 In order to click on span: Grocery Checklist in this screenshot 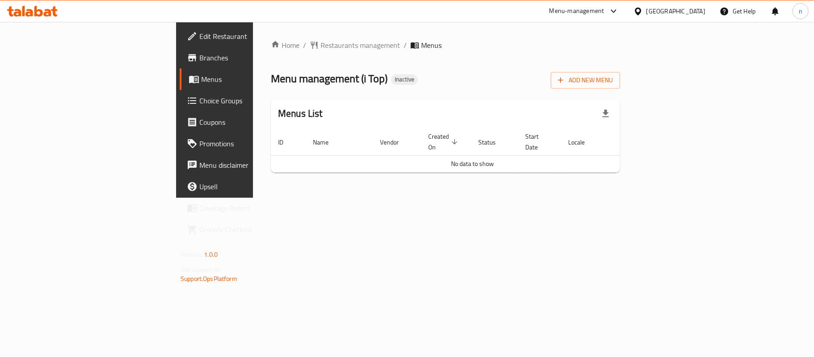, I will do `click(252, 229)`.